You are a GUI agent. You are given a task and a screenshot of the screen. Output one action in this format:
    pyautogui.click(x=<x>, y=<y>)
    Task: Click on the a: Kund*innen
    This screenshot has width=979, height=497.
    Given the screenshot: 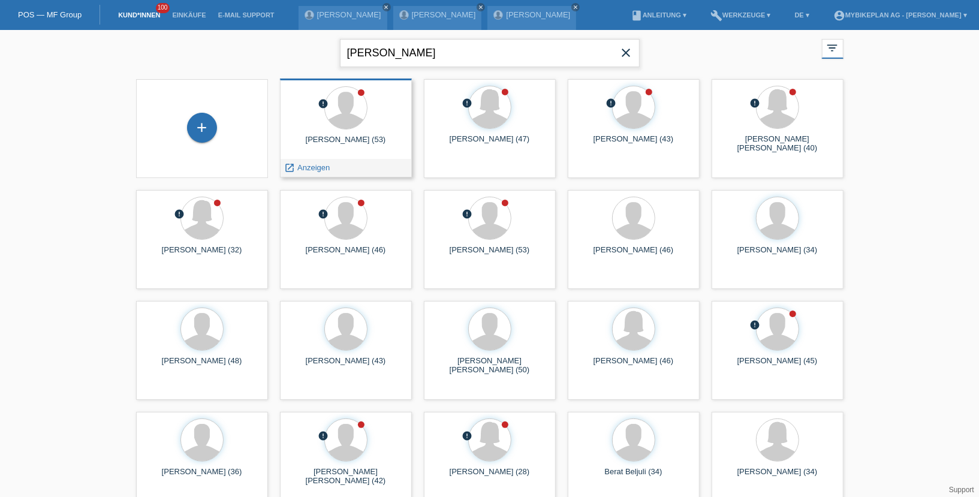 What is the action you would take?
    pyautogui.click(x=139, y=15)
    